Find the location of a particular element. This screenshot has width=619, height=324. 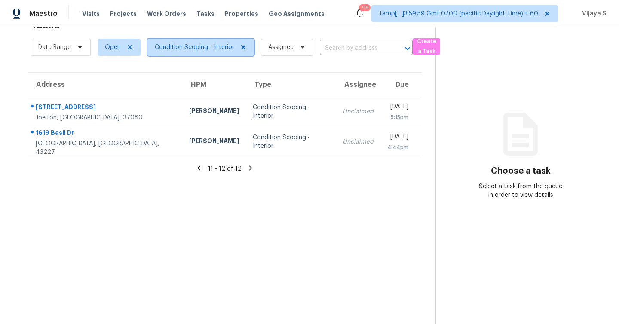

h3: Choose a task is located at coordinates (521, 171).